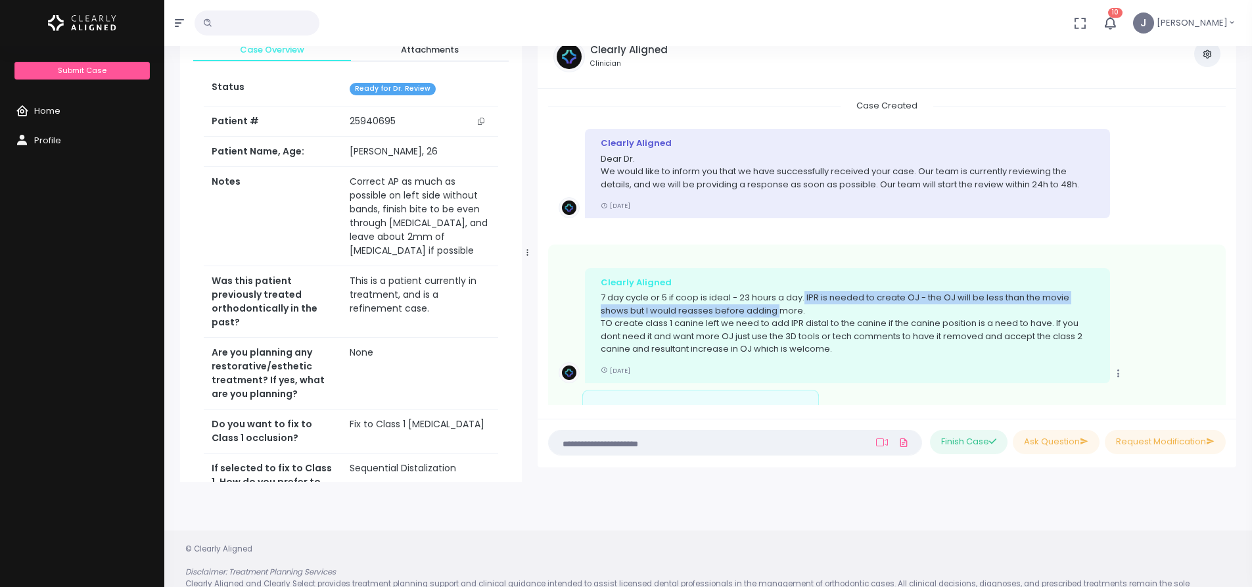 The height and width of the screenshot is (587, 1252). I want to click on p: Dear Dr. We would like to inform you that we have successfully received your case. Our team is cu..., so click(847, 172).